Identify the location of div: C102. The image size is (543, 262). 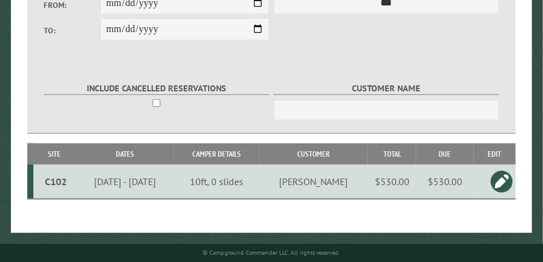
(56, 182).